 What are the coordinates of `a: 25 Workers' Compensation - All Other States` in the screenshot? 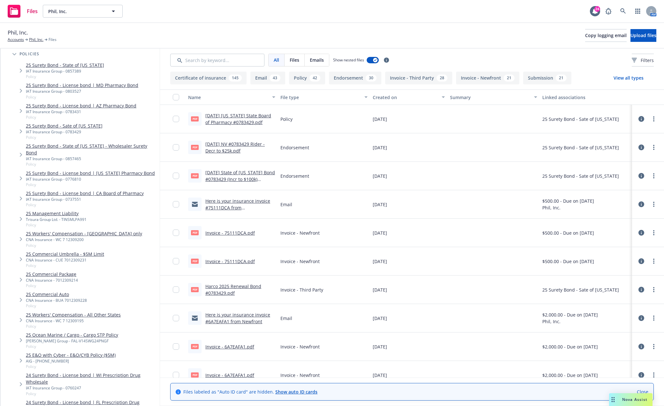 It's located at (73, 314).